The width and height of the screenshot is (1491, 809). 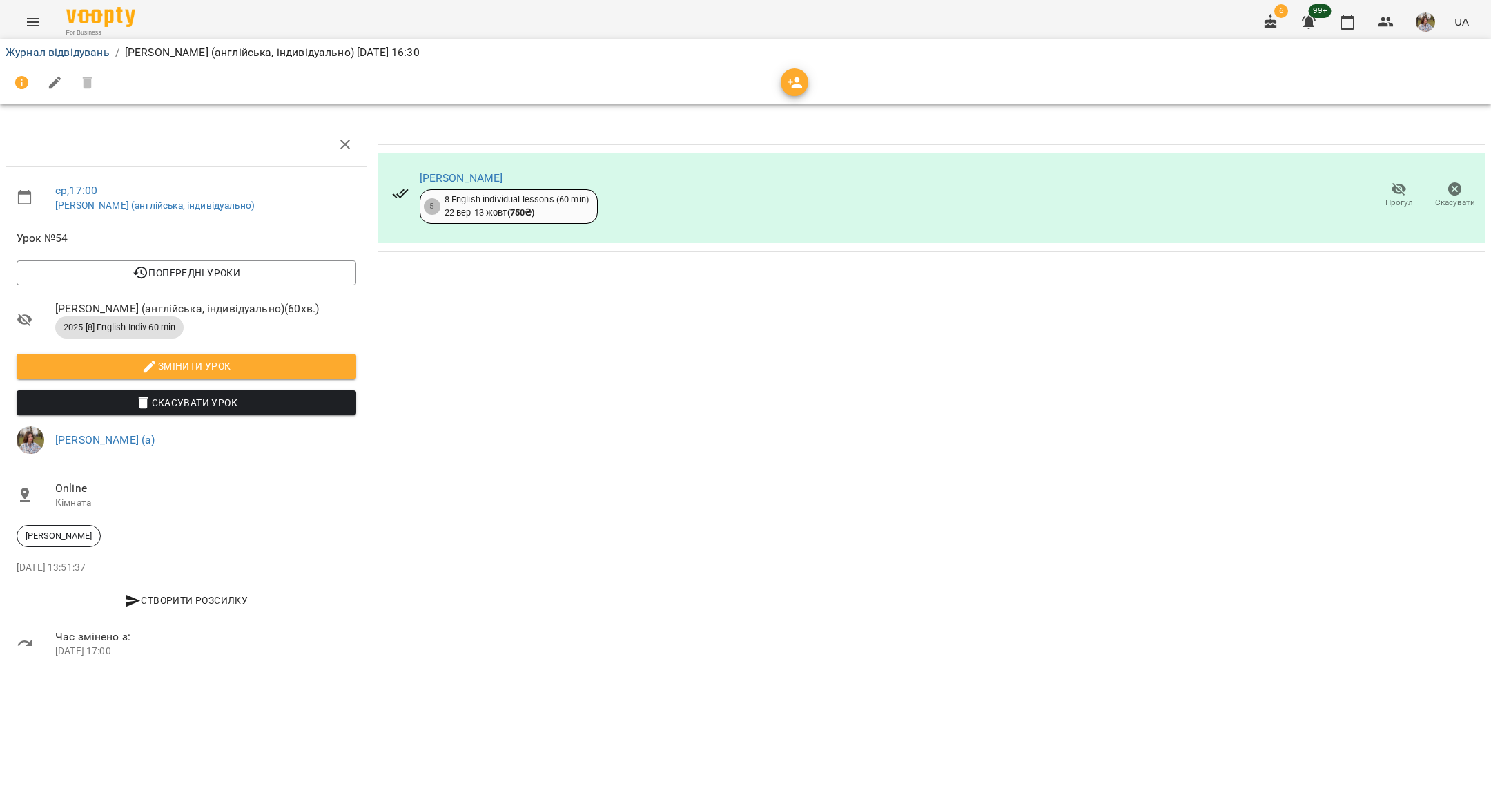 I want to click on button: Попередні уроки, so click(x=186, y=273).